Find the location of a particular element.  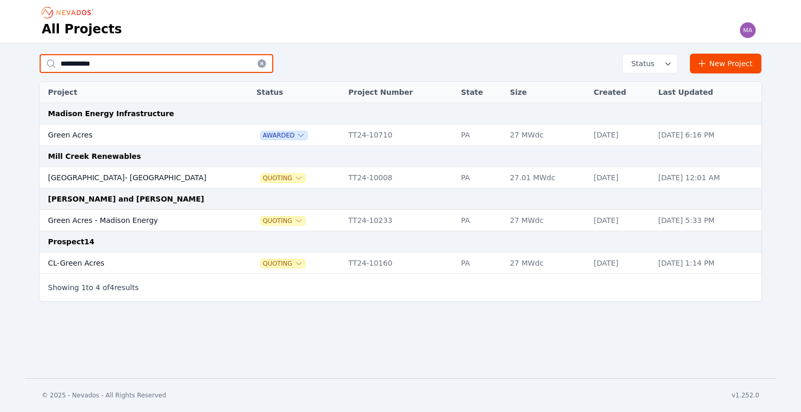

td: Green Acres is located at coordinates (138, 135).